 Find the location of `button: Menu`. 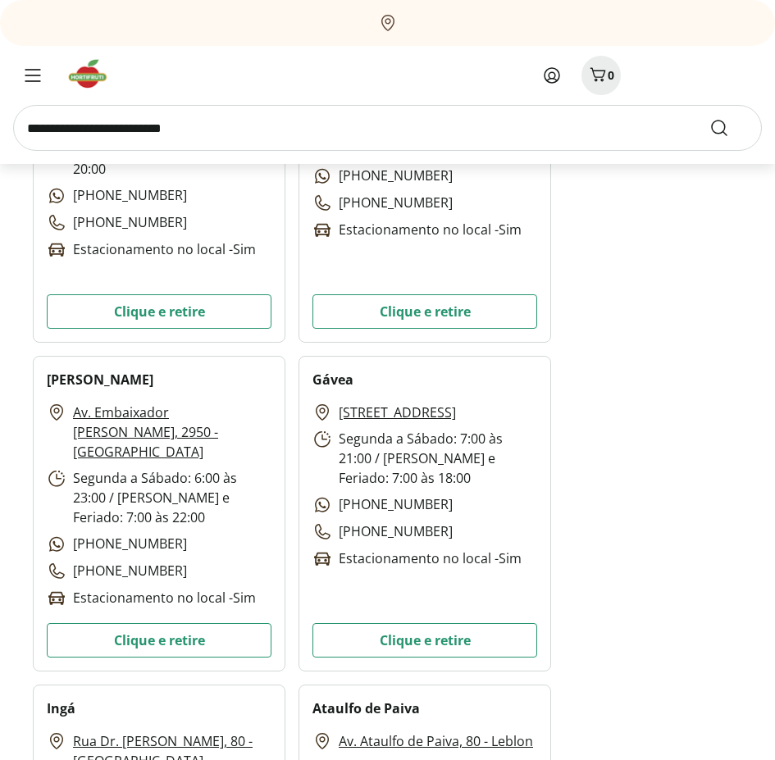

button: Menu is located at coordinates (33, 75).